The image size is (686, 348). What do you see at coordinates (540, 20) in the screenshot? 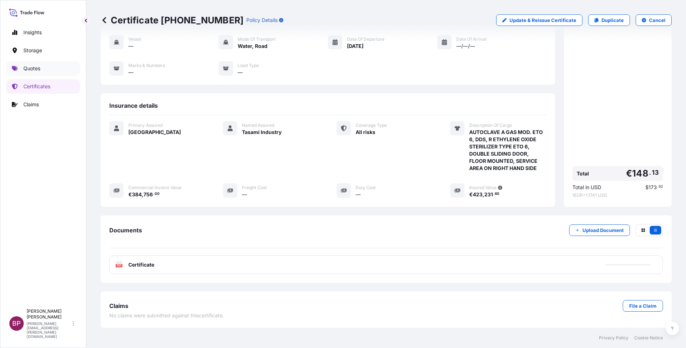
I see `a: Update & Reissue Certificate` at bounding box center [540, 20].